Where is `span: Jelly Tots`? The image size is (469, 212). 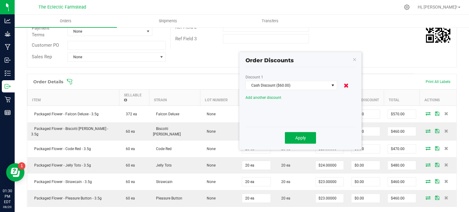 span: Jelly Tots is located at coordinates (162, 165).